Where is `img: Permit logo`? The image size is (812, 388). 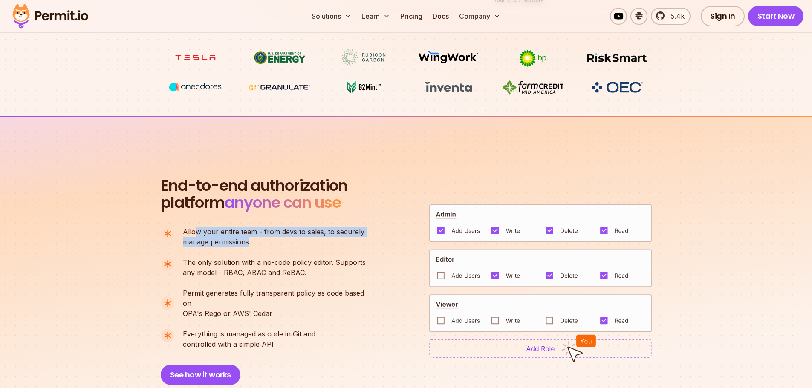
img: Permit logo is located at coordinates (50, 16).